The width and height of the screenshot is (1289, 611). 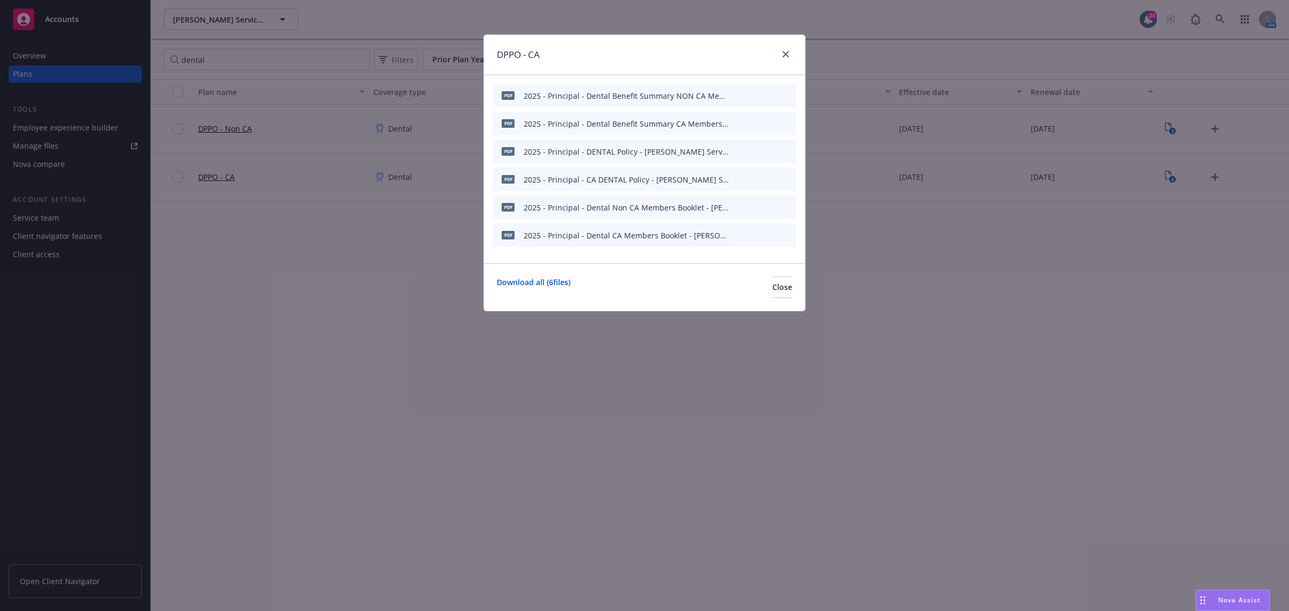 I want to click on span: Close, so click(x=782, y=287).